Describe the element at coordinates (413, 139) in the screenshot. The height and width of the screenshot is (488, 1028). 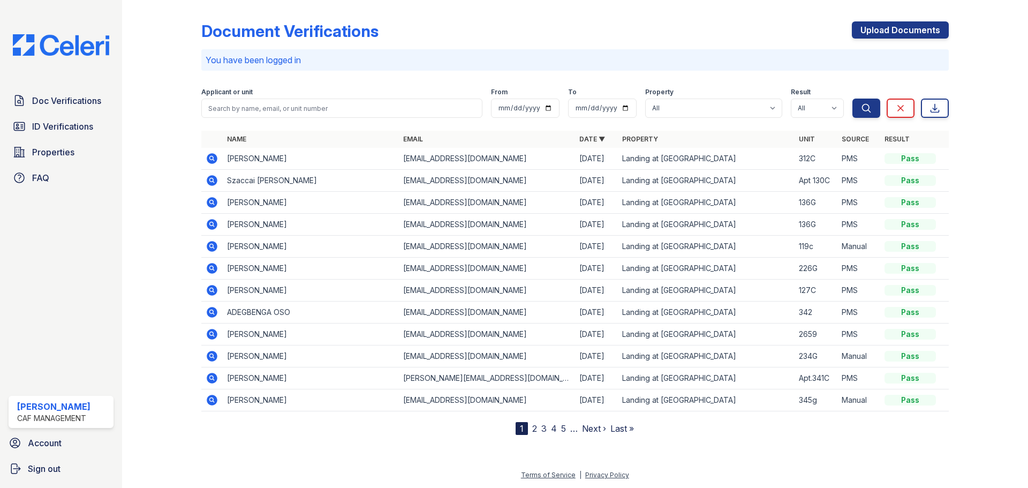
I see `a: Email` at that location.